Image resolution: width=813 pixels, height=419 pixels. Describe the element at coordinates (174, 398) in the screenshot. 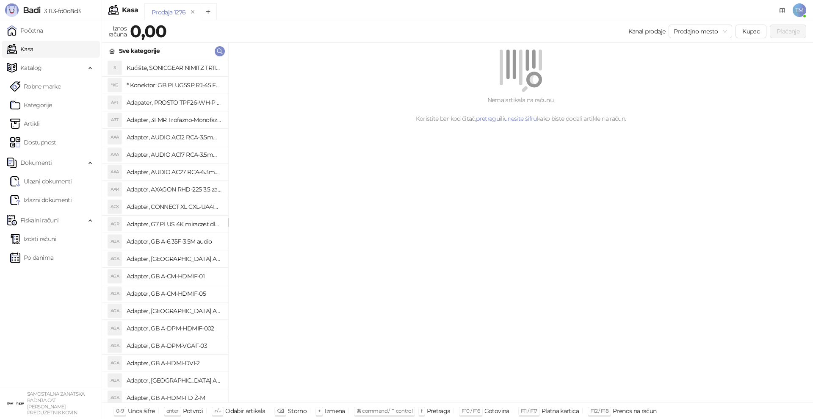

I see `h4: Adapter, GB A-HDMI-FD Ž-M` at that location.